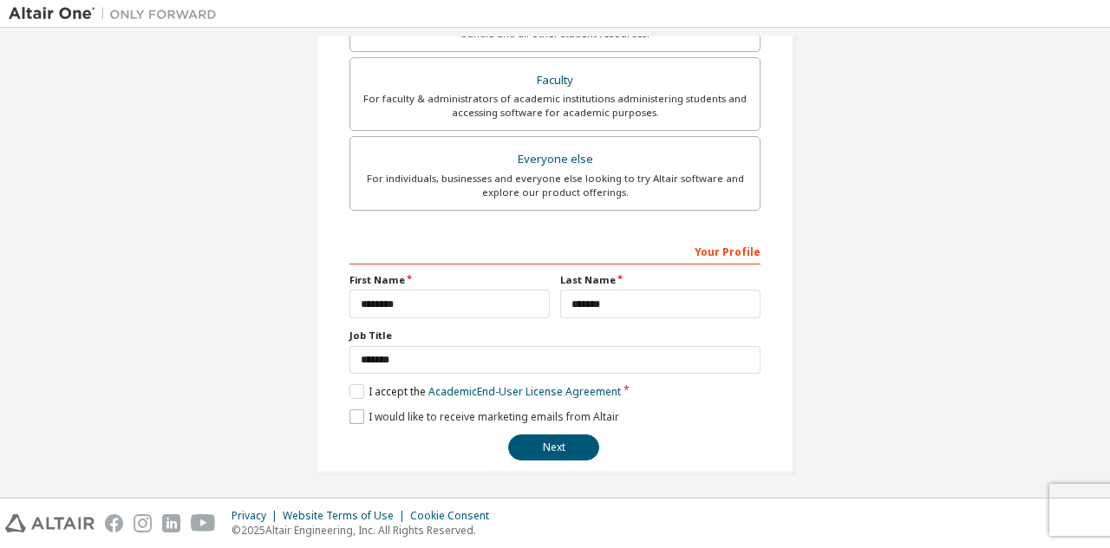 The height and width of the screenshot is (548, 1110). I want to click on a: Academic End-User License Agreement, so click(525, 391).